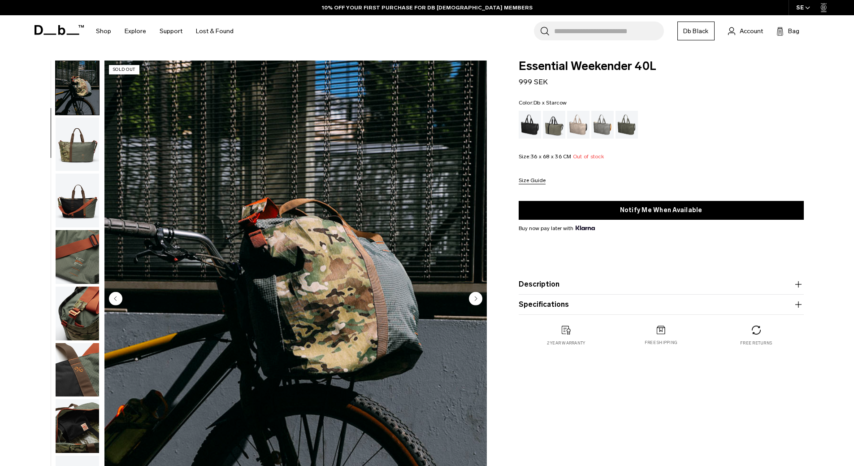  I want to click on button: Next slide, so click(475, 299).